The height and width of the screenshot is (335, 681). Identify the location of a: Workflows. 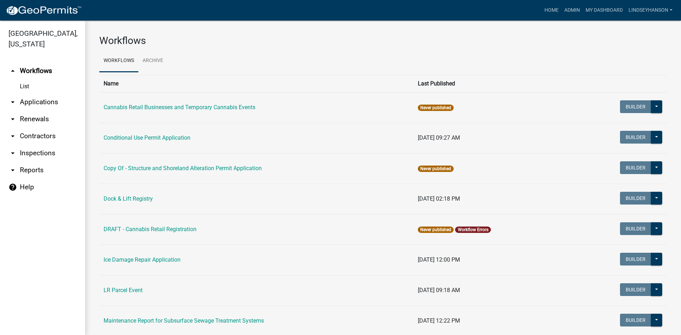
(119, 61).